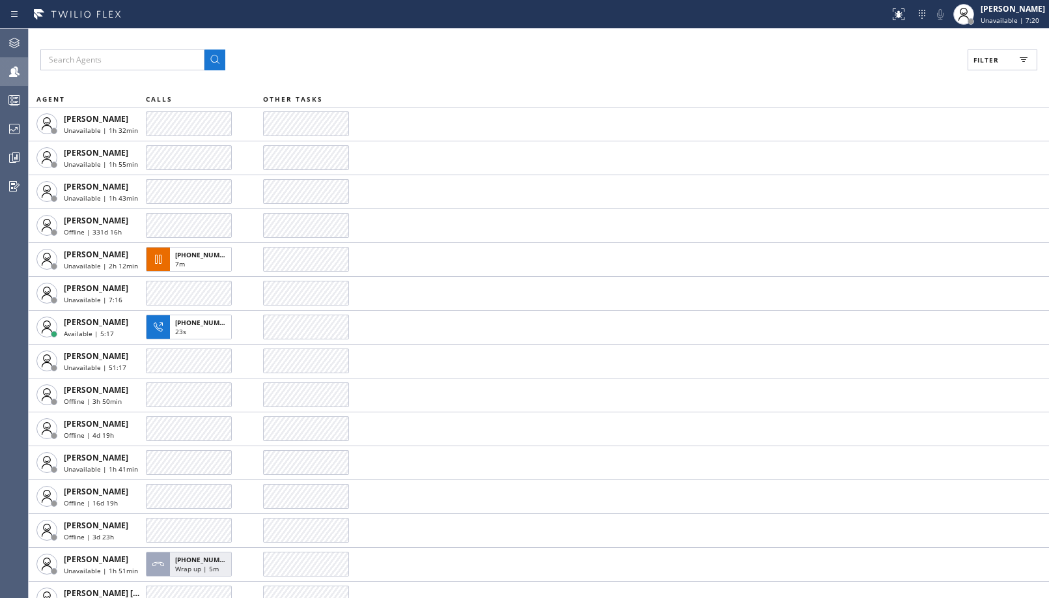 The image size is (1049, 598). Describe the element at coordinates (93, 299) in the screenshot. I see `span: Unavailable | 7:16` at that location.